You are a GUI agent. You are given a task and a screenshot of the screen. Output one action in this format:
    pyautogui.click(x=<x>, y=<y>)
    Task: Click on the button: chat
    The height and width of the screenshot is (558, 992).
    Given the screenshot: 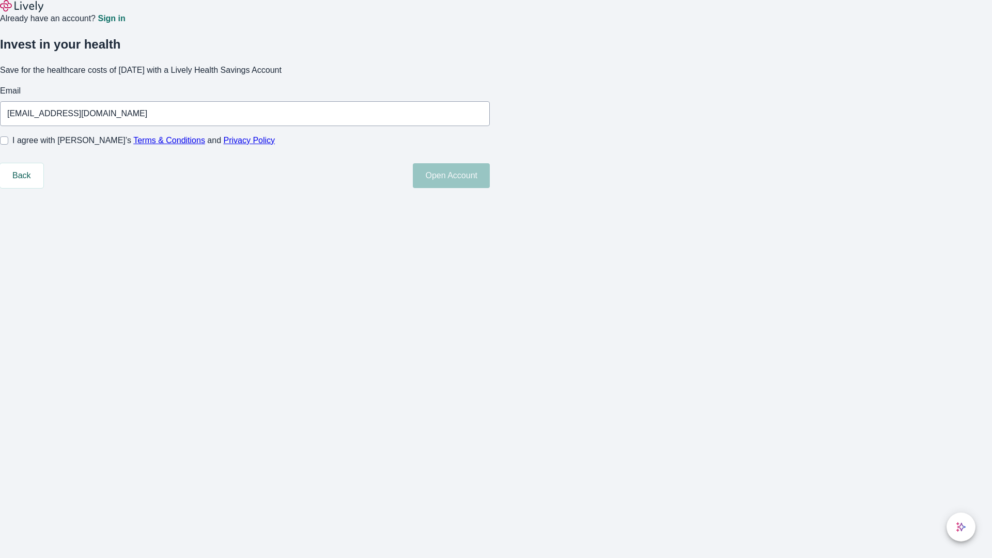 What is the action you would take?
    pyautogui.click(x=961, y=527)
    